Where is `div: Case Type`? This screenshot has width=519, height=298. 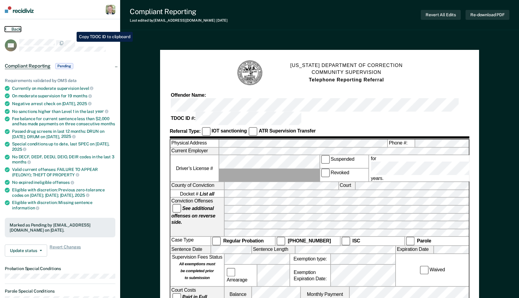
div: Case Type is located at coordinates (190, 241).